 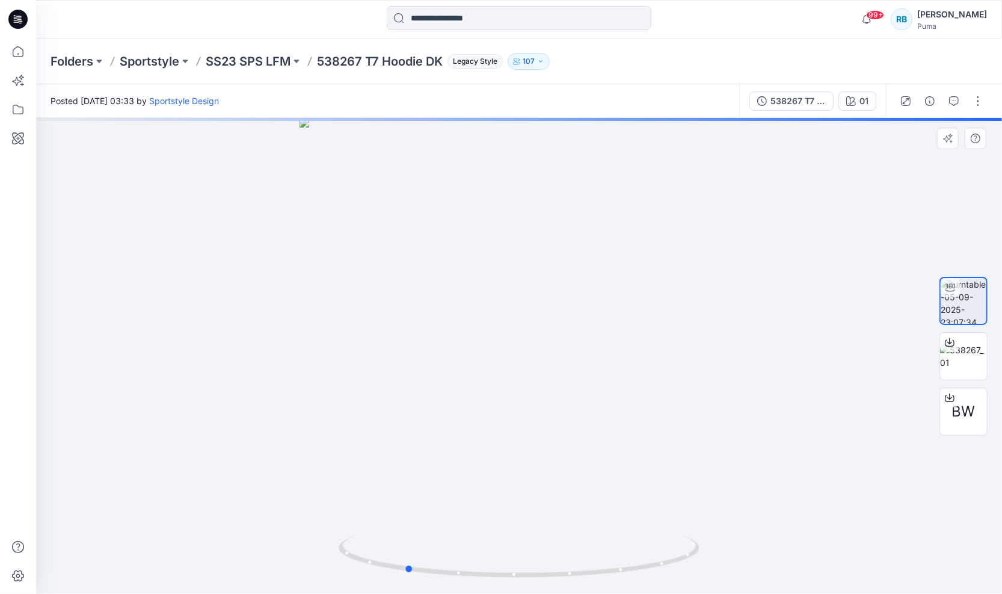 I want to click on p: SS23 SPS LFM, so click(x=248, y=61).